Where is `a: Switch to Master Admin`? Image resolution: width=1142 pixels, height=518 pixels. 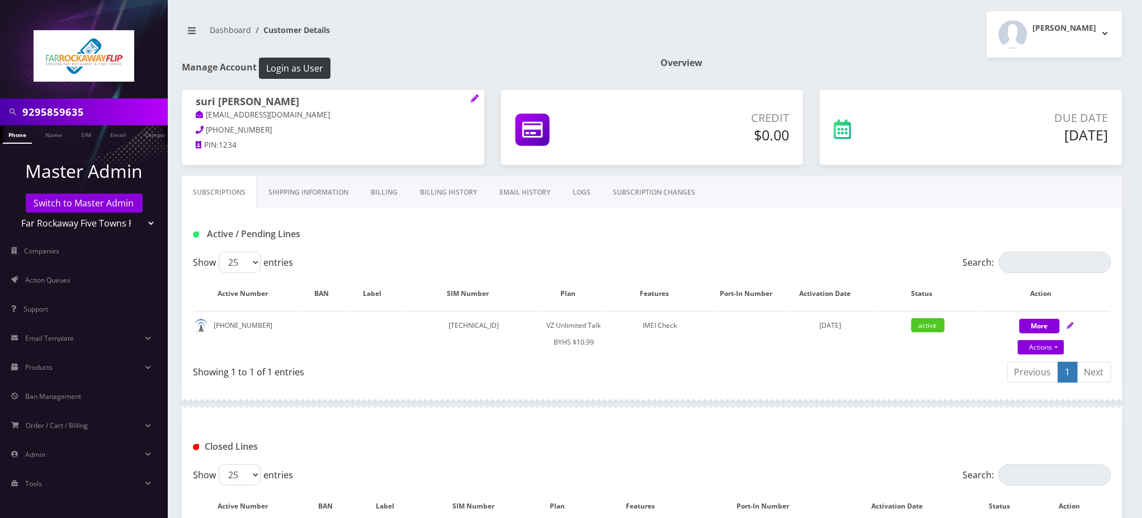 a: Switch to Master Admin is located at coordinates (84, 203).